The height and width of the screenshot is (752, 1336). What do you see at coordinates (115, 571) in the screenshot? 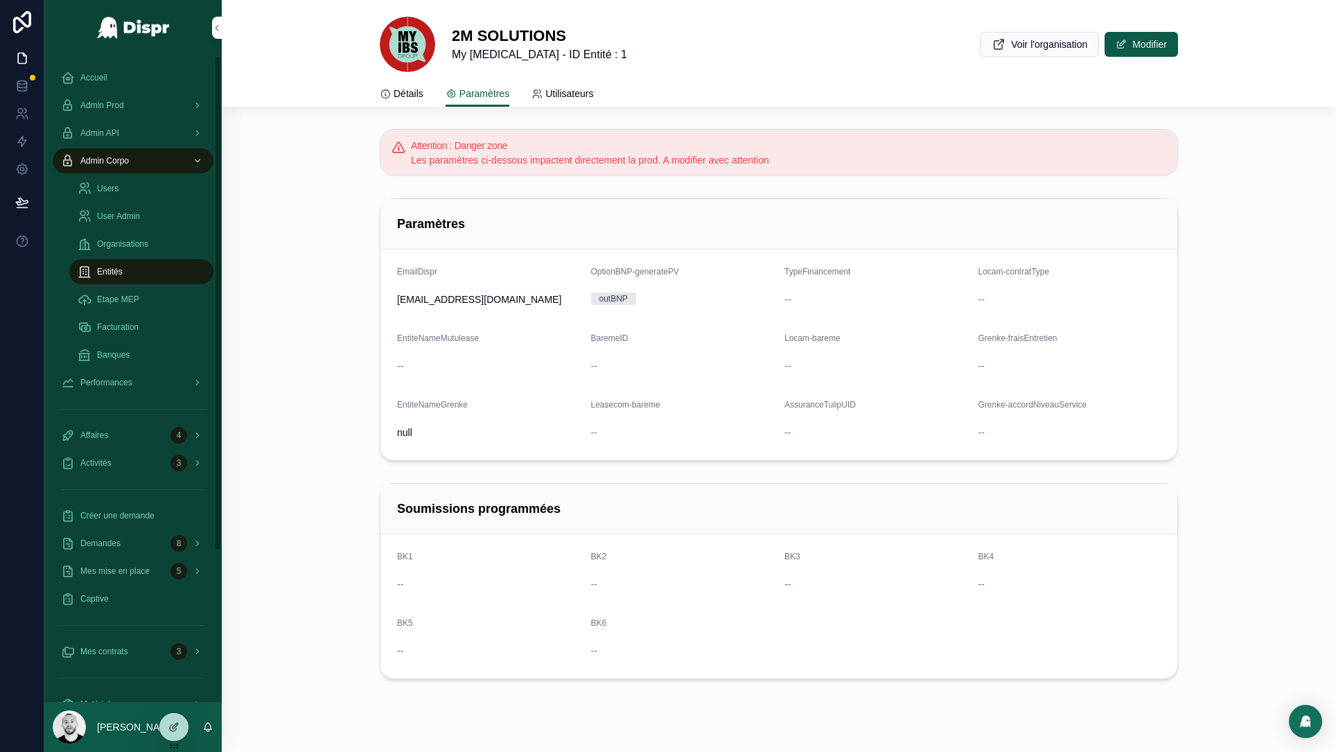
I see `span: Mes mise en place` at bounding box center [115, 571].